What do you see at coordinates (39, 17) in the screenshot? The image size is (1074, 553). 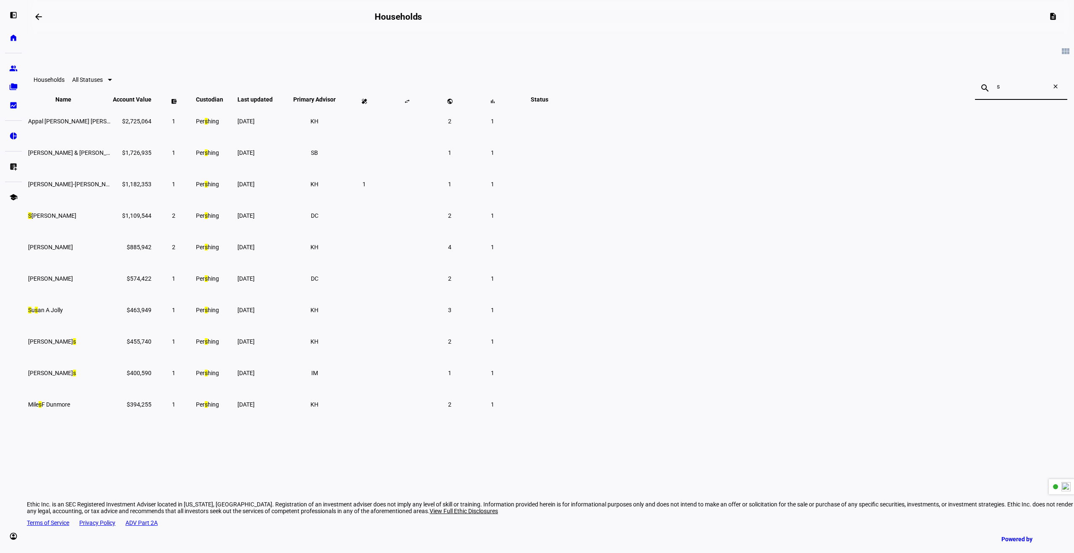 I see `mat-icon: arrow_backwards` at bounding box center [39, 17].